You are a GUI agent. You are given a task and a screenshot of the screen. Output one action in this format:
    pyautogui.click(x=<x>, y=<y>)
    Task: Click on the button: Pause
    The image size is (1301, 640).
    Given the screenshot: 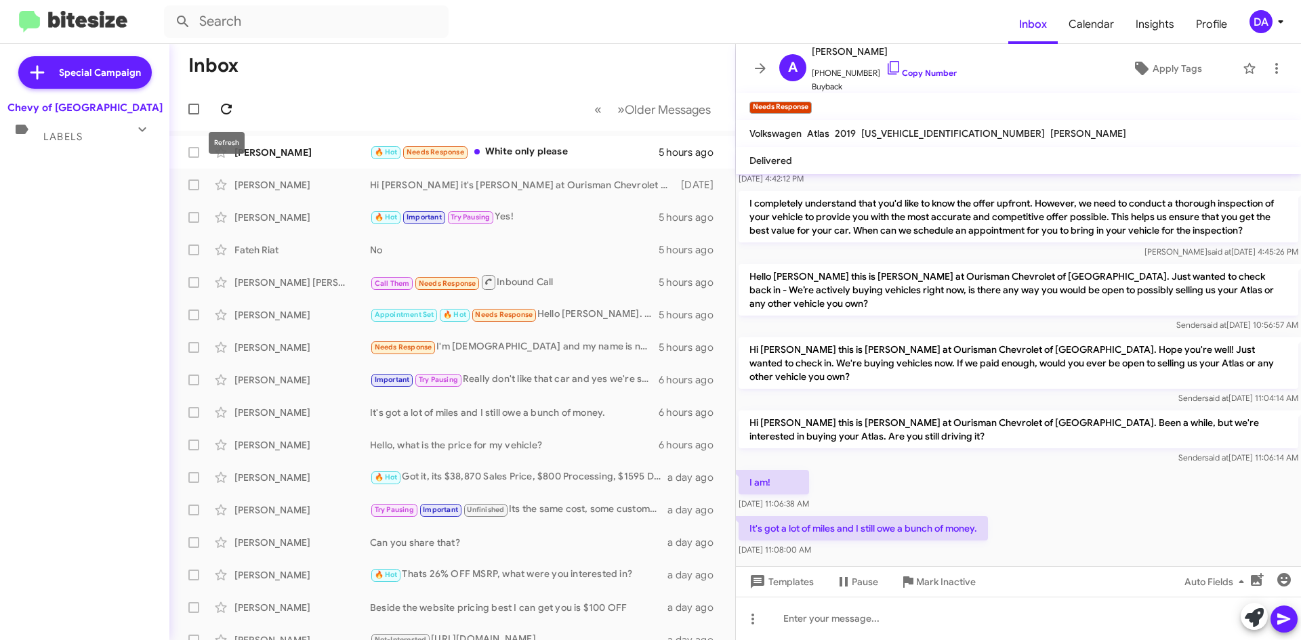 What is the action you would take?
    pyautogui.click(x=856, y=582)
    